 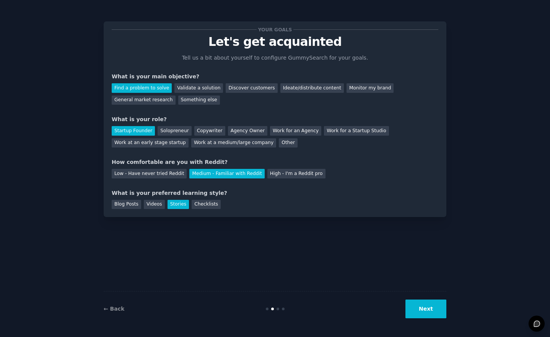 I want to click on div: Low - Have never tried Reddit, so click(x=149, y=174).